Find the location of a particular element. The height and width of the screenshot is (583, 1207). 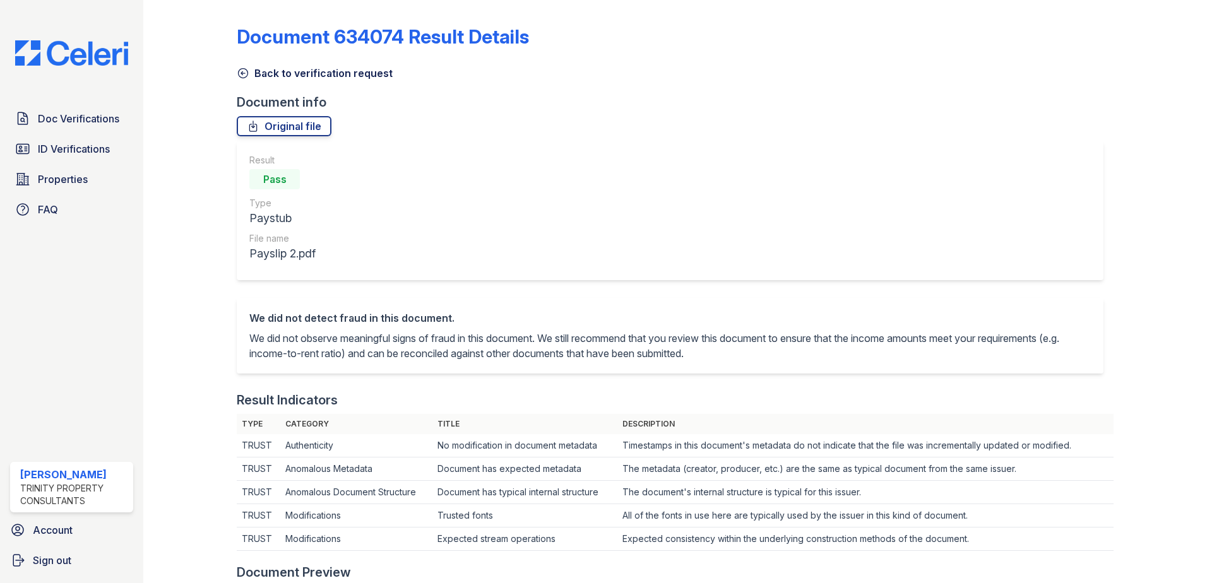

div: Document Preview is located at coordinates (294, 573).